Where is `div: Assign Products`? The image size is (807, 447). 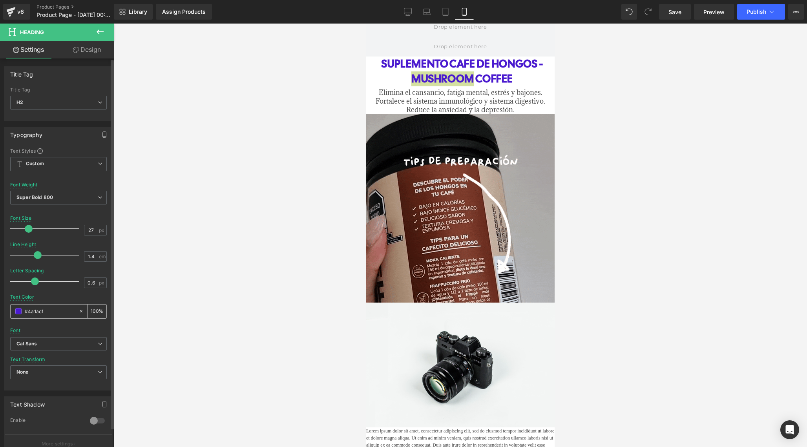 div: Assign Products is located at coordinates (184, 12).